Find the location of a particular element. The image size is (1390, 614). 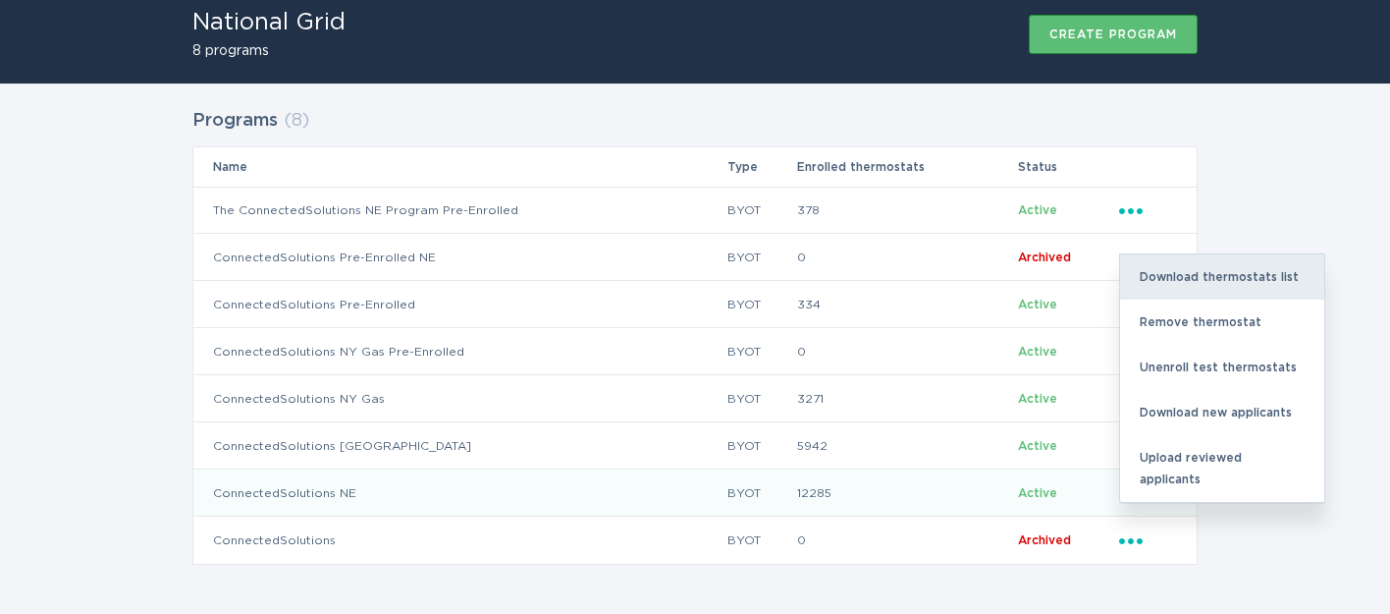

th: Enrolled thermostats is located at coordinates (906, 167).